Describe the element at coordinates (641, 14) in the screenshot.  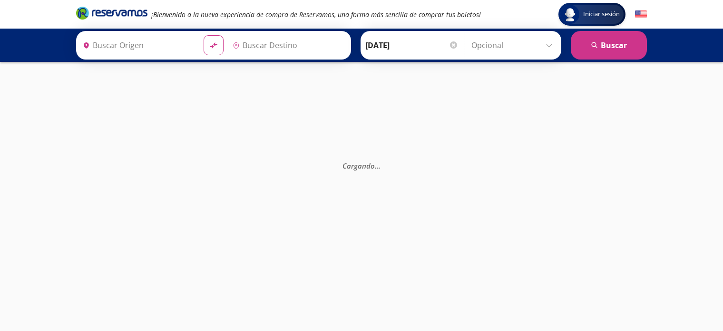
I see `button: English` at that location.